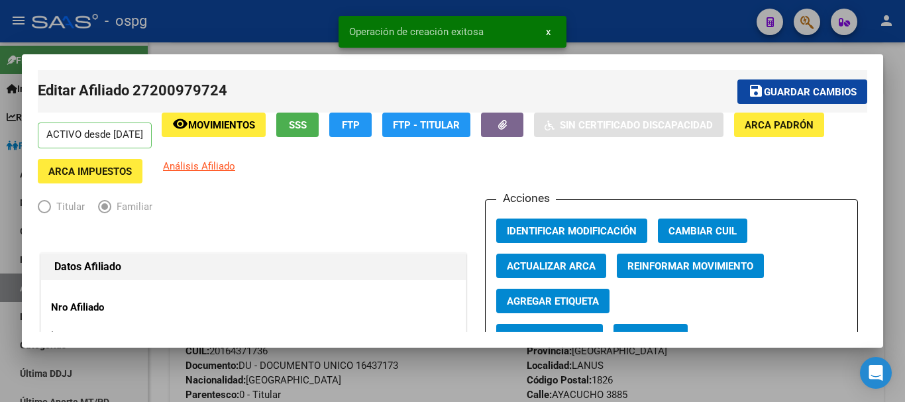 This screenshot has height=402, width=905. What do you see at coordinates (571, 231) in the screenshot?
I see `span: Identificar Modificación` at bounding box center [571, 231].